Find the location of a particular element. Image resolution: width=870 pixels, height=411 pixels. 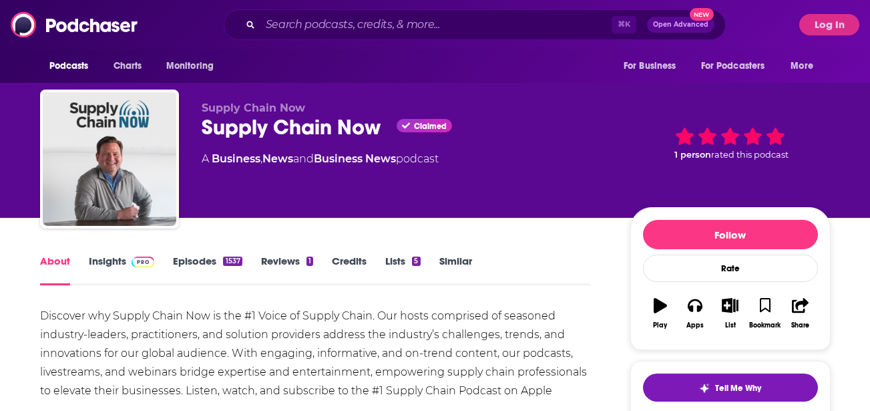

a: Business is located at coordinates (236, 158).